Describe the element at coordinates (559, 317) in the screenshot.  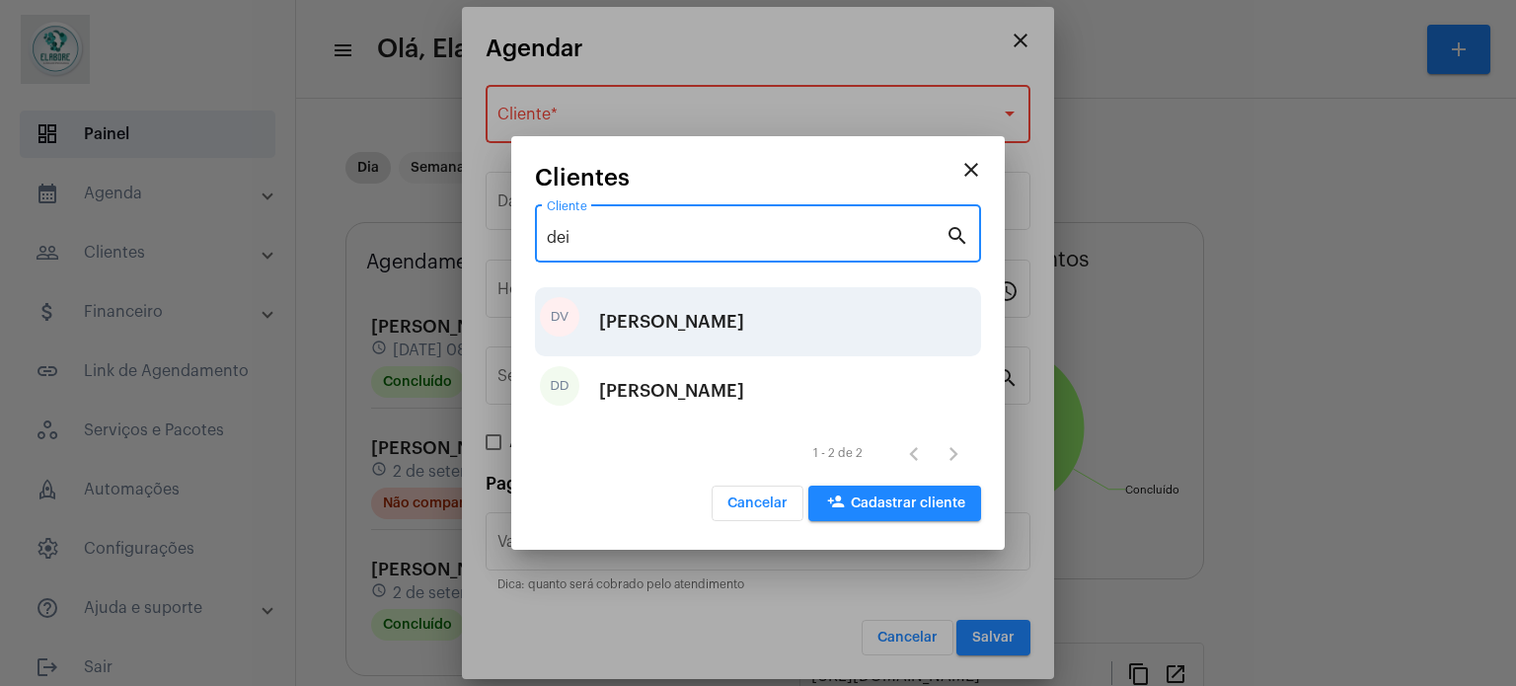
I see `div: DV` at that location.